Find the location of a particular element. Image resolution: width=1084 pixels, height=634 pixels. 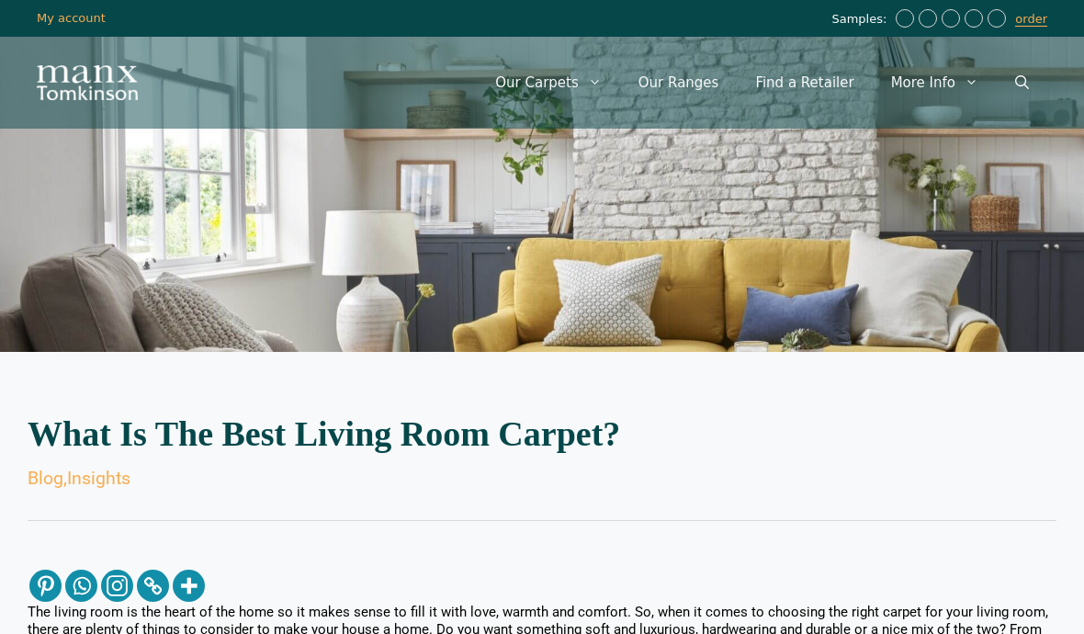

a: Find a Retailer is located at coordinates (804, 83).